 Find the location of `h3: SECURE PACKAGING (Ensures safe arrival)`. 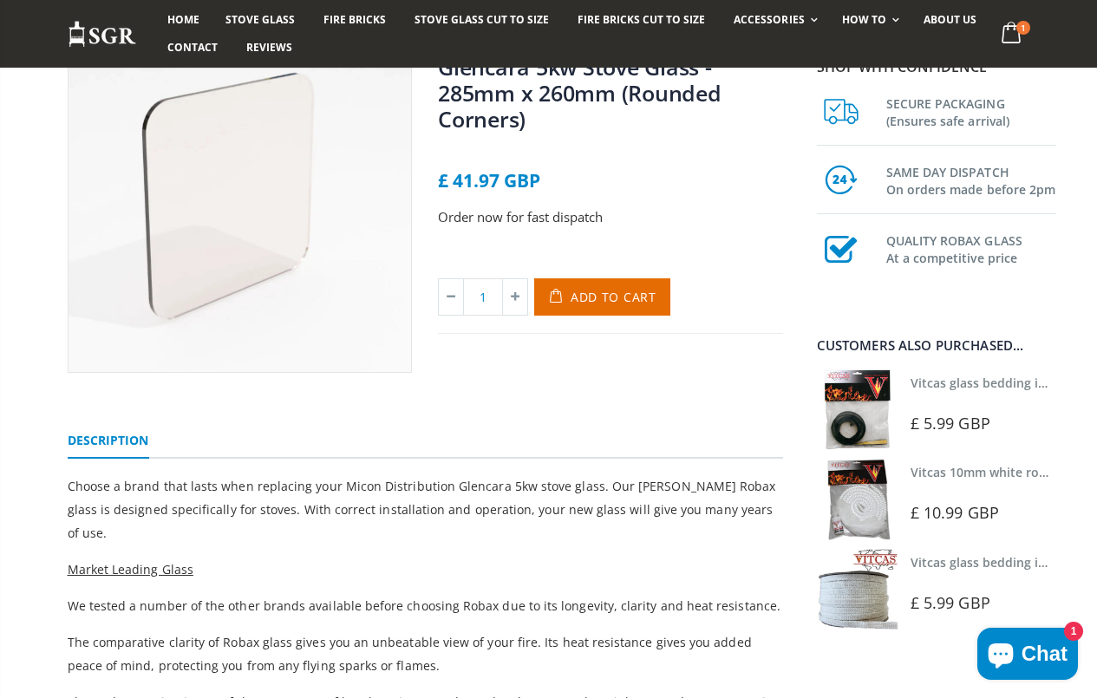

h3: SECURE PACKAGING (Ensures safe arrival) is located at coordinates (972, 111).